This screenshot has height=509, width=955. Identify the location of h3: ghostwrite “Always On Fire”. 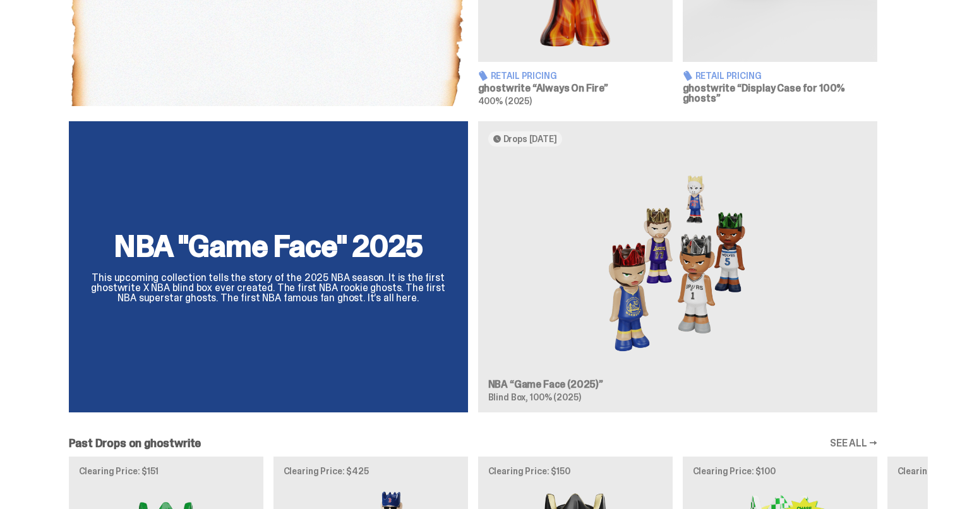
(576, 88).